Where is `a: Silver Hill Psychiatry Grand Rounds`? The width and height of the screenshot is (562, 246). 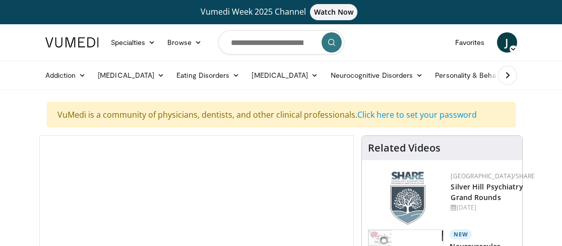 a: Silver Hill Psychiatry Grand Rounds is located at coordinates (487, 192).